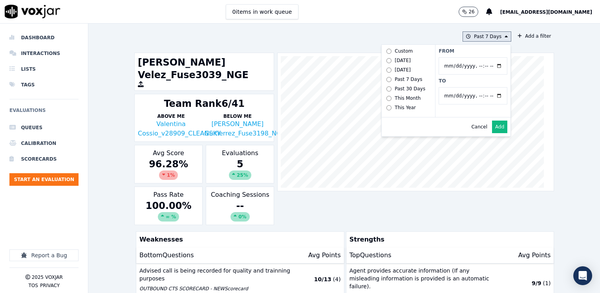  Describe the element at coordinates (171, 116) in the screenshot. I see `p: Above Me` at that location.